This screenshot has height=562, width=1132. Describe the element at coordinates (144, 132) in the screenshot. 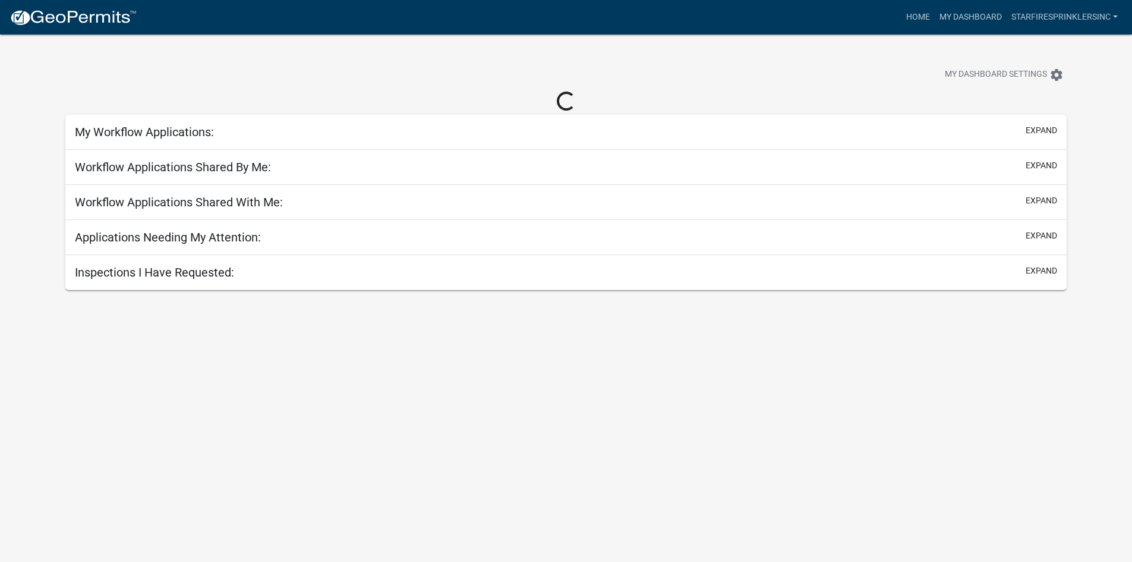

I see `h5: My Workflow Applications:` at that location.